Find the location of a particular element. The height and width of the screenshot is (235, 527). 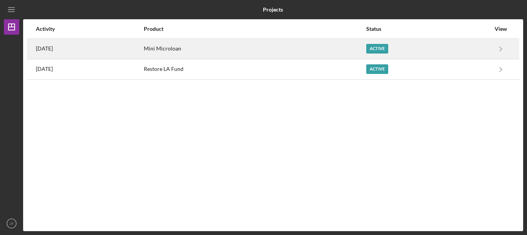

button: JT is located at coordinates (12, 224).